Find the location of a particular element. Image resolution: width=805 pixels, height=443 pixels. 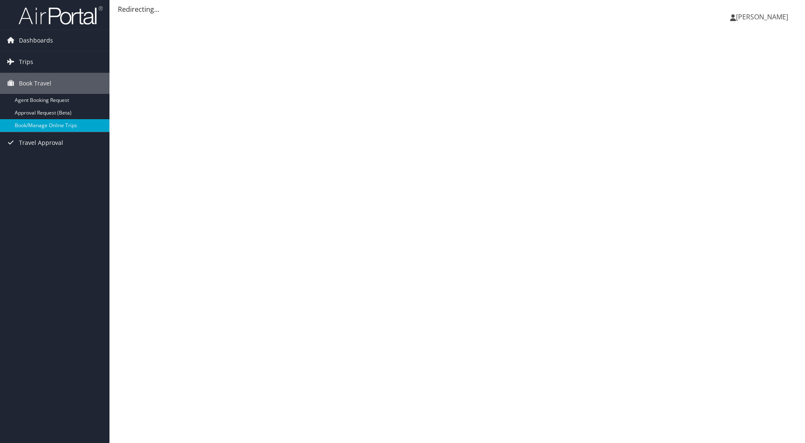

span: Book Travel is located at coordinates (35, 83).